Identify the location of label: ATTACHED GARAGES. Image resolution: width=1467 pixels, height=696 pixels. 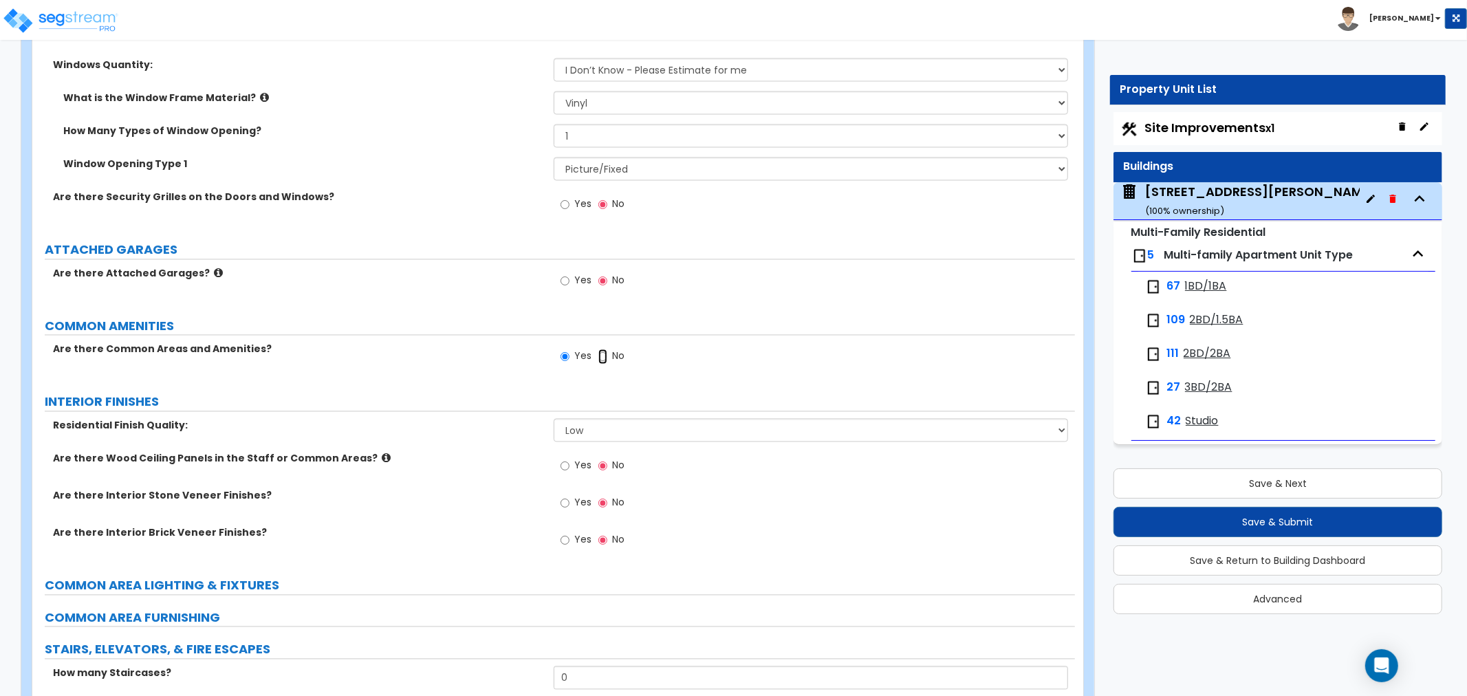
(560, 250).